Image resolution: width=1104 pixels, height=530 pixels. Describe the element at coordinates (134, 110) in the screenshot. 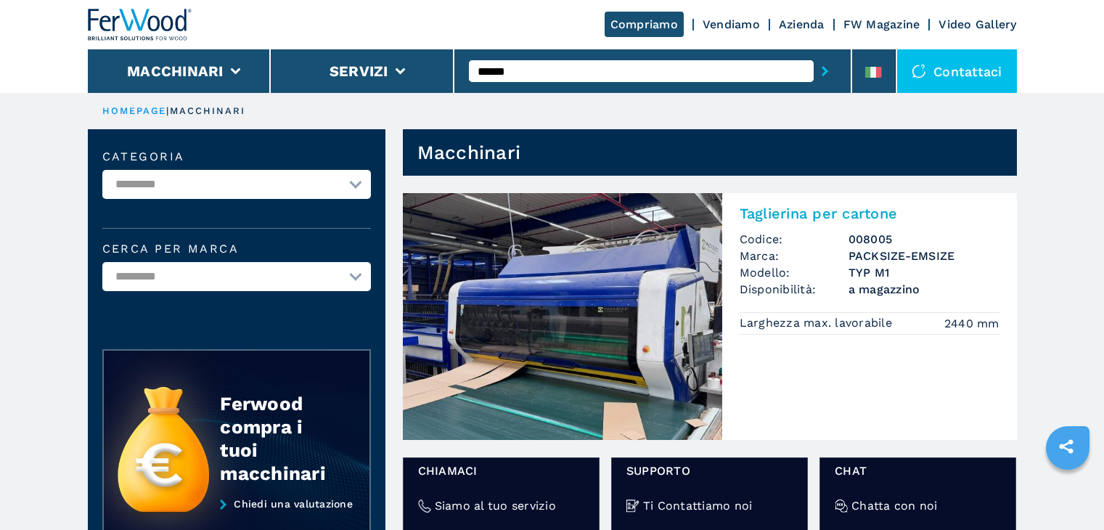

I see `a: HOMEPAGE` at that location.